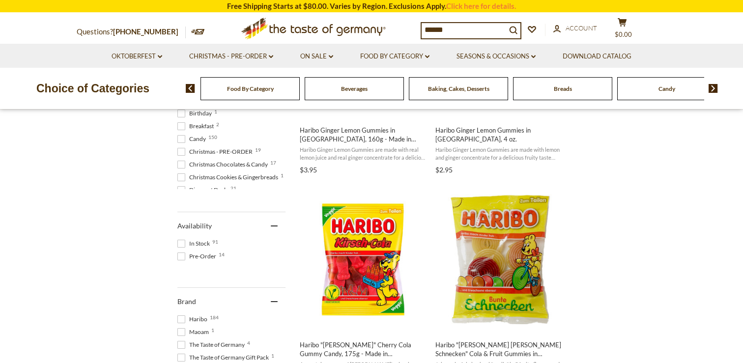 This screenshot has height=363, width=743. I want to click on span: Baking, Cakes, Desserts, so click(458, 88).